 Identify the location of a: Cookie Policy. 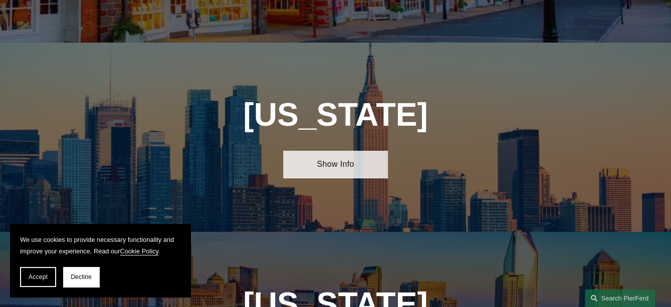
(139, 251).